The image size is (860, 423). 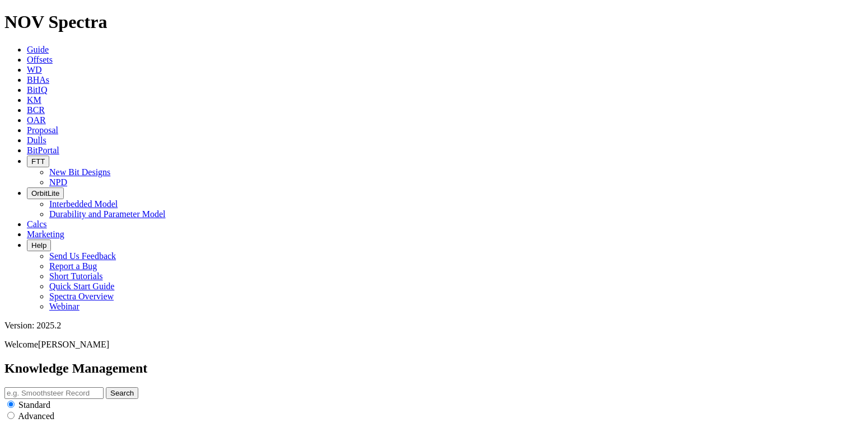 What do you see at coordinates (45, 193) in the screenshot?
I see `button: OrbitLite` at bounding box center [45, 193].